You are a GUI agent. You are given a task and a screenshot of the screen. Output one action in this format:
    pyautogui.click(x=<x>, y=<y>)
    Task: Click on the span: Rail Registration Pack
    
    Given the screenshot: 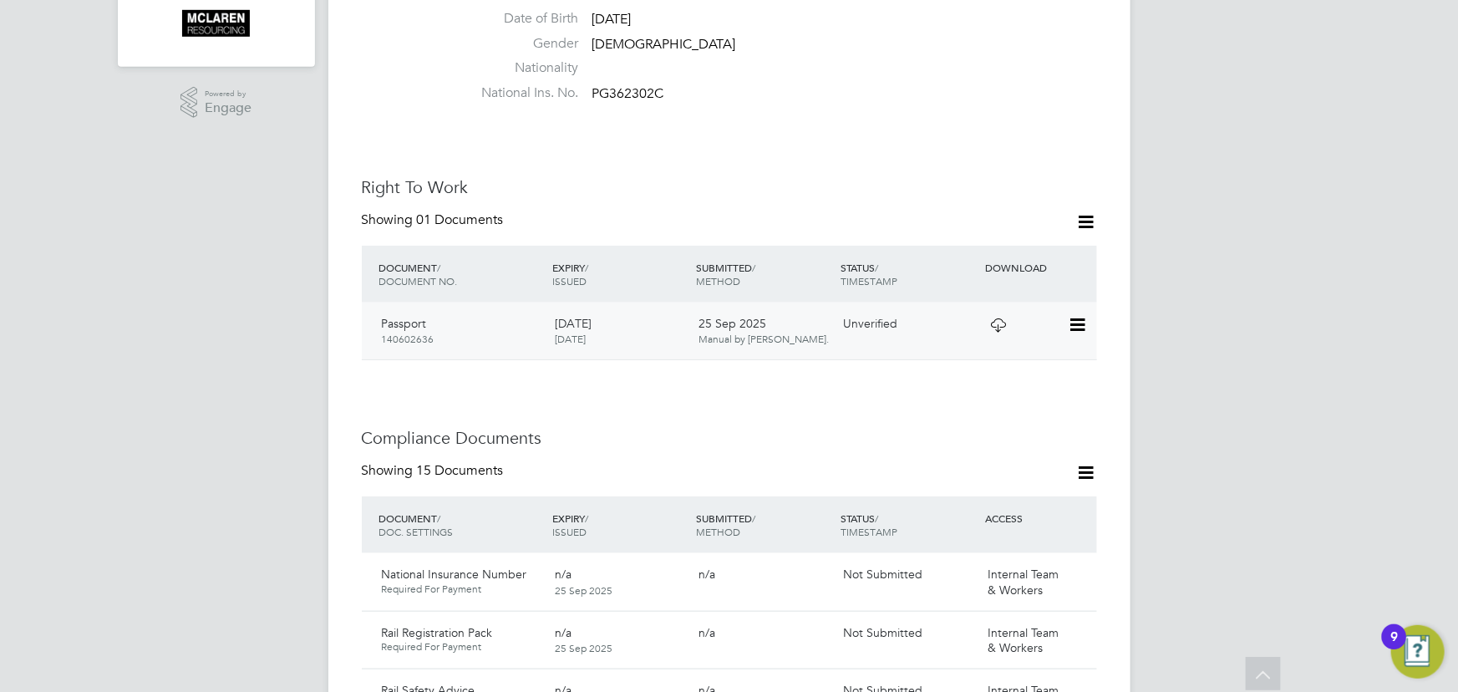 What is the action you would take?
    pyautogui.click(x=437, y=633)
    